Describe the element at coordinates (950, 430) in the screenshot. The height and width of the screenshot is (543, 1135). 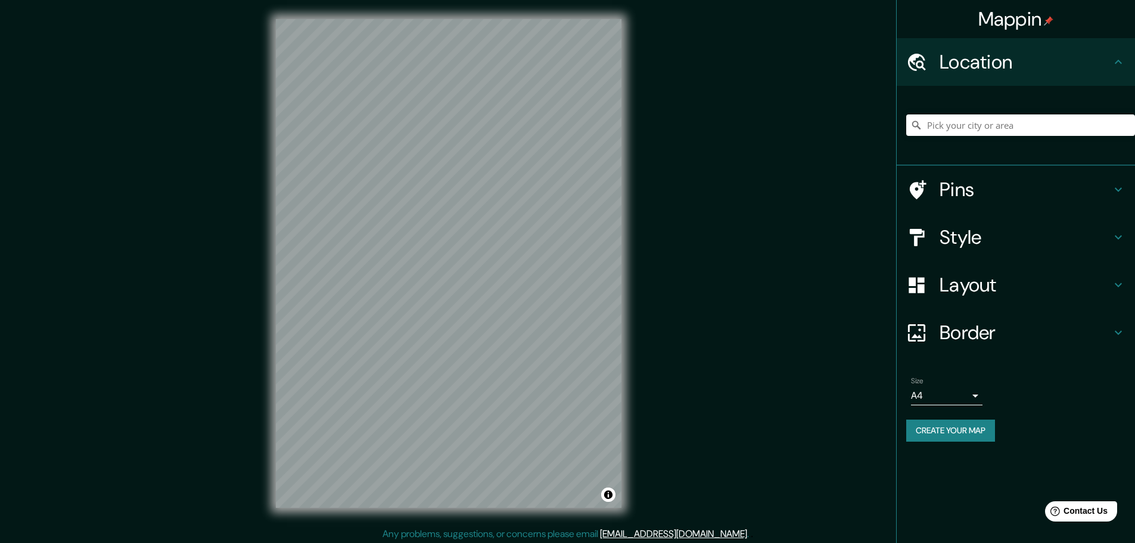
I see `button: Create your map` at that location.